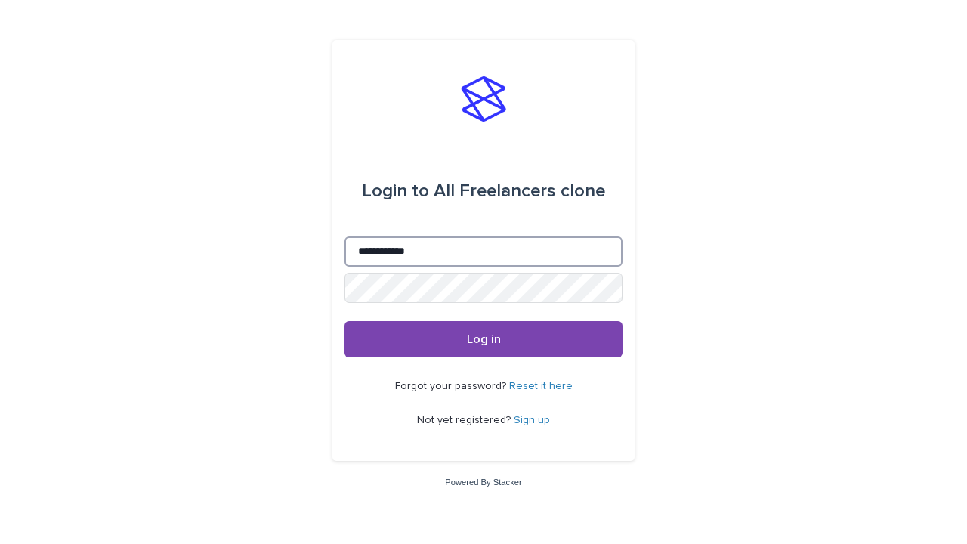  Describe the element at coordinates (532, 420) in the screenshot. I see `a: Sign up` at that location.